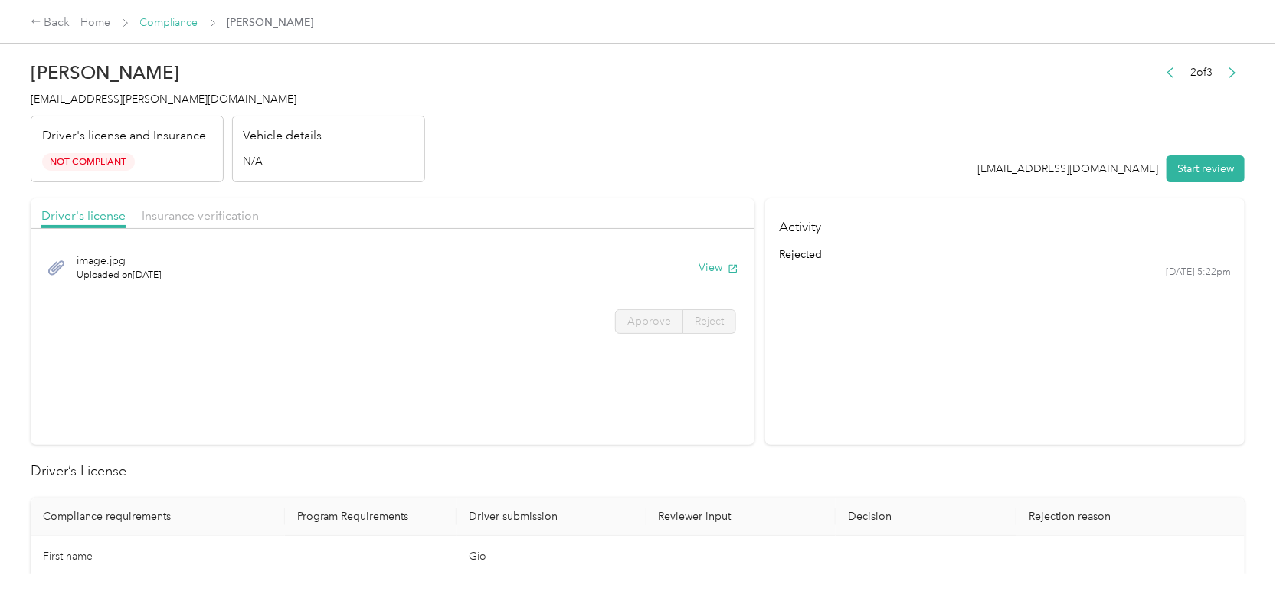 The width and height of the screenshot is (1283, 601). I want to click on th: Program Requirements, so click(371, 517).